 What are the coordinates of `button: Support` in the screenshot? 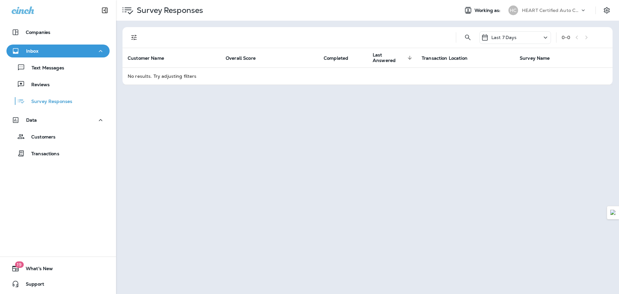 It's located at (58, 284).